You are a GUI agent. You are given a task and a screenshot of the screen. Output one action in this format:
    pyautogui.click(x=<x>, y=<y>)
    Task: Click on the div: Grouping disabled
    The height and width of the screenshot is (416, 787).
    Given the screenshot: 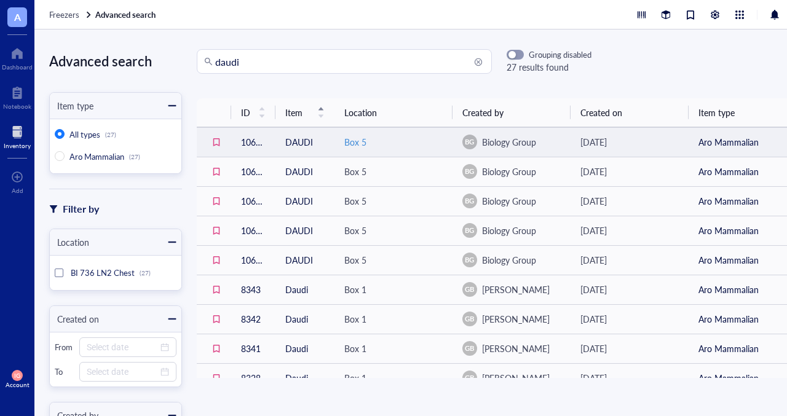 What is the action you would take?
    pyautogui.click(x=560, y=55)
    